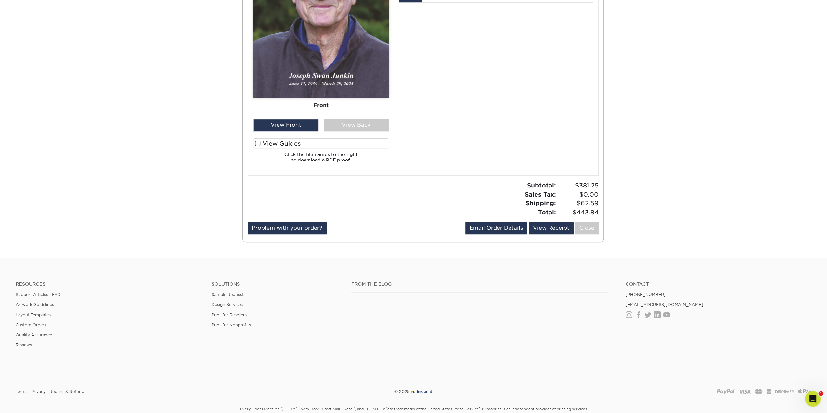 This screenshot has height=413, width=827. Describe the element at coordinates (541, 194) in the screenshot. I see `strong: Sales Tax:` at that location.